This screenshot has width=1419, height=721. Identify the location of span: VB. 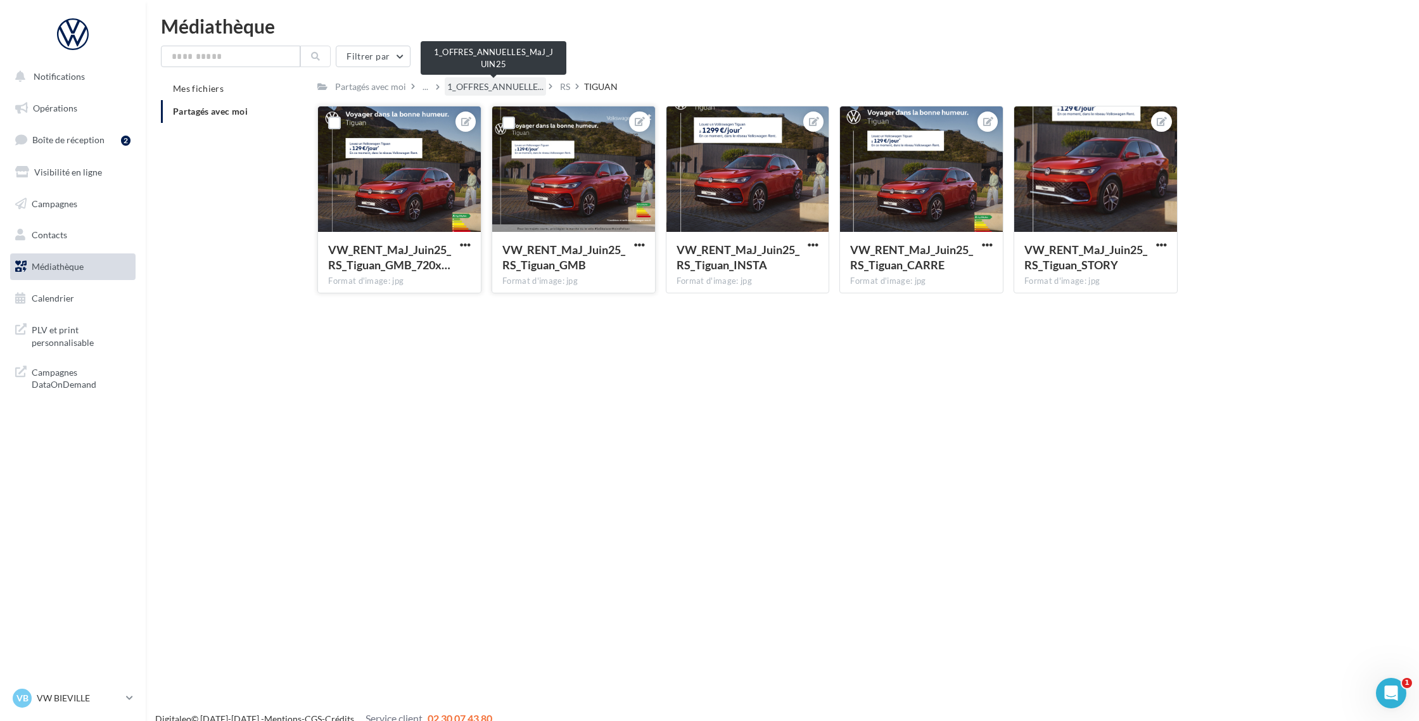
(22, 698).